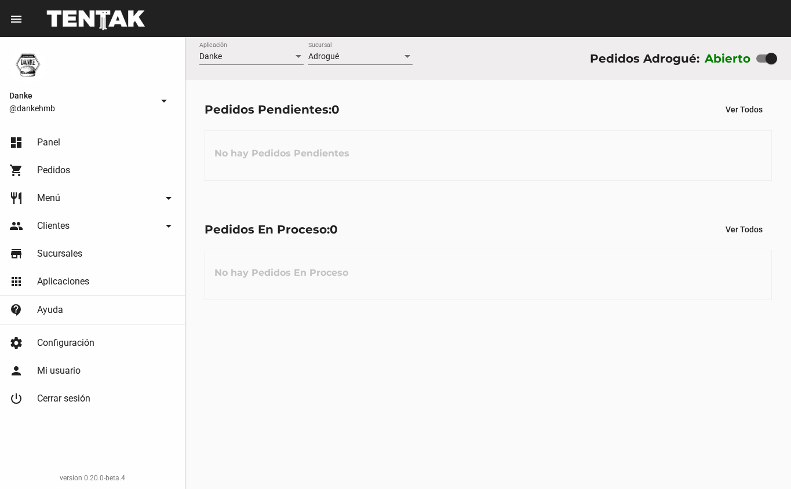 This screenshot has height=489, width=791. Describe the element at coordinates (16, 254) in the screenshot. I see `mat-icon: store` at that location.